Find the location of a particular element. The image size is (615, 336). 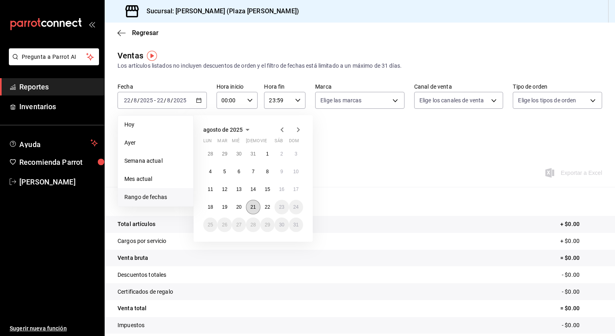

label: Fecha is located at coordinates (162, 87).